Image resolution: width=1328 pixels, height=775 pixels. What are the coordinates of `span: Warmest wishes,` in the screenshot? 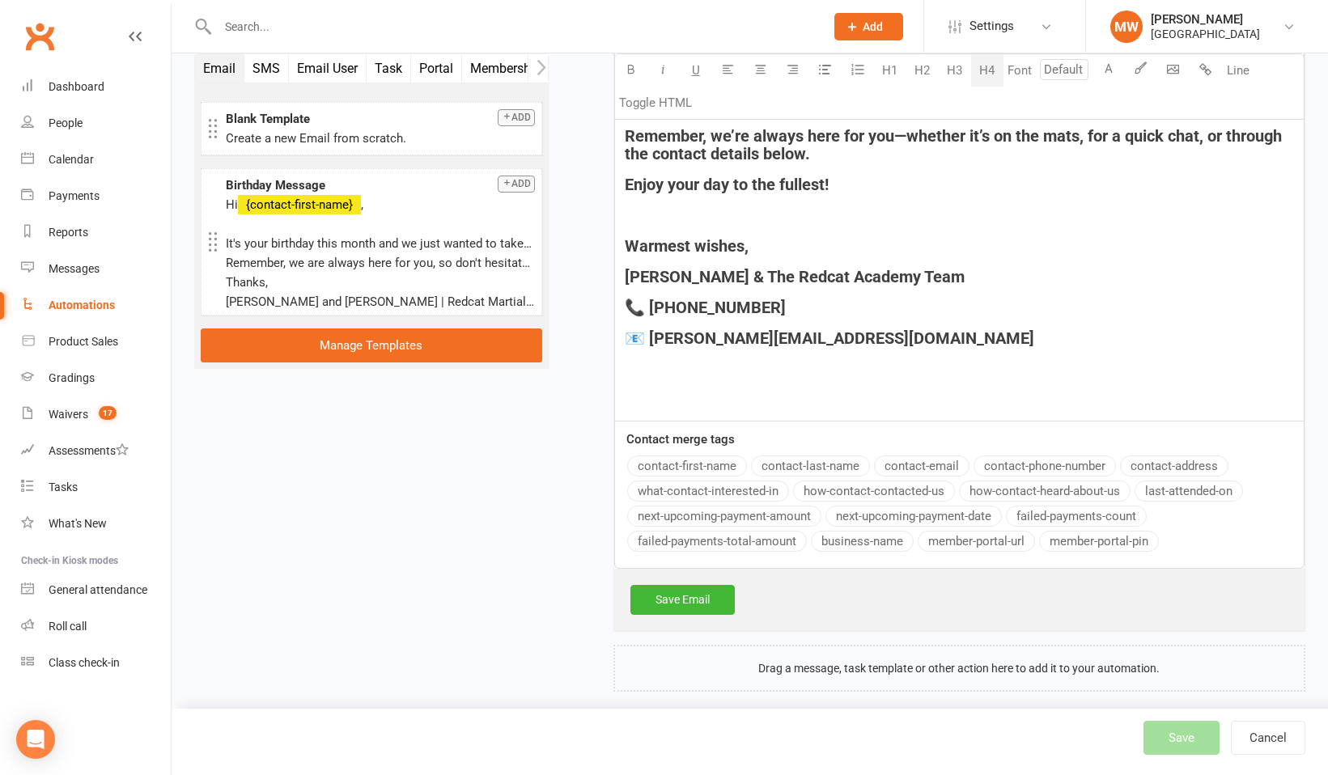 It's located at (686, 246).